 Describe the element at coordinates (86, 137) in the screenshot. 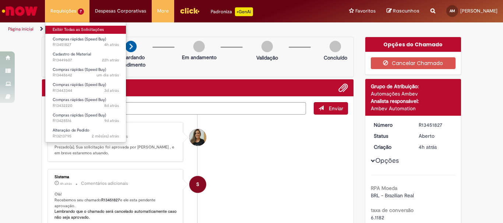

I see `span: R13213795` at that location.